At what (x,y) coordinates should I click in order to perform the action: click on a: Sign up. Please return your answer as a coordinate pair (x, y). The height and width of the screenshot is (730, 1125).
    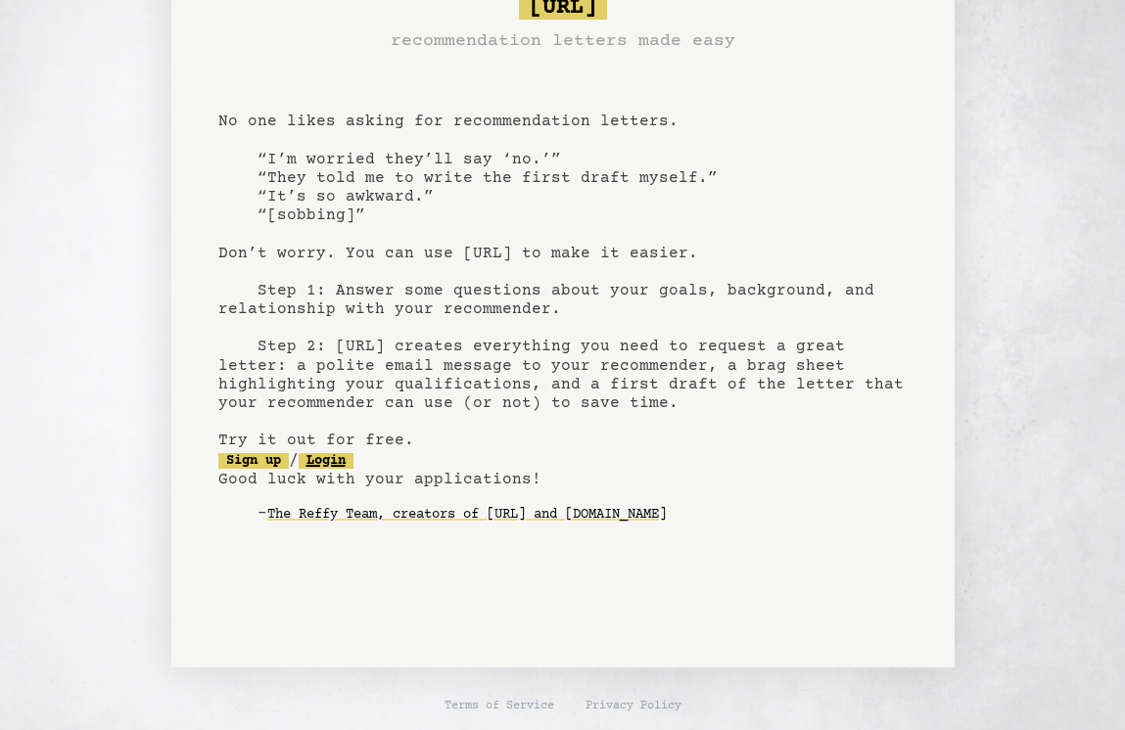
    Looking at the image, I should click on (254, 461).